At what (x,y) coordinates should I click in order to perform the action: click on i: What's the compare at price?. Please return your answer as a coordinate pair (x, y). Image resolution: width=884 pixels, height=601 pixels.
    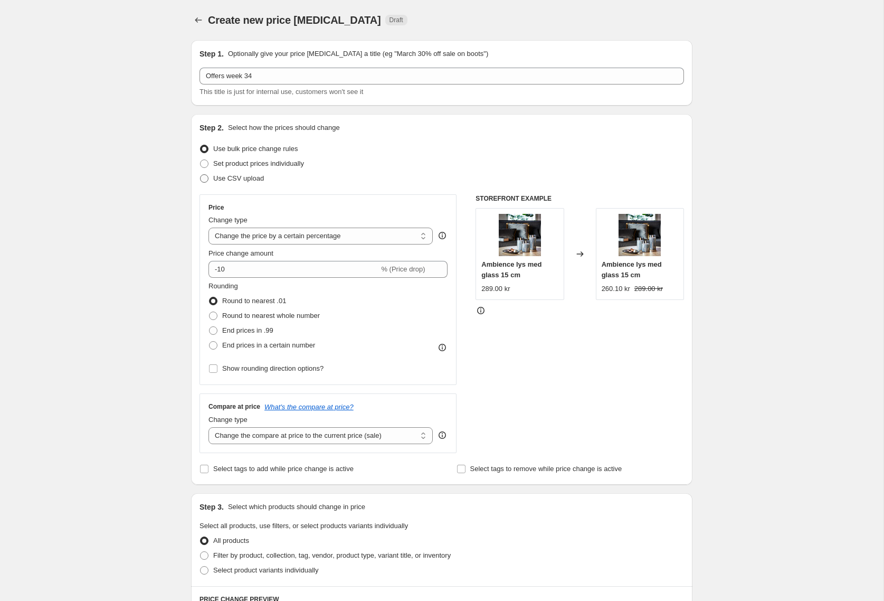
    Looking at the image, I should click on (309, 407).